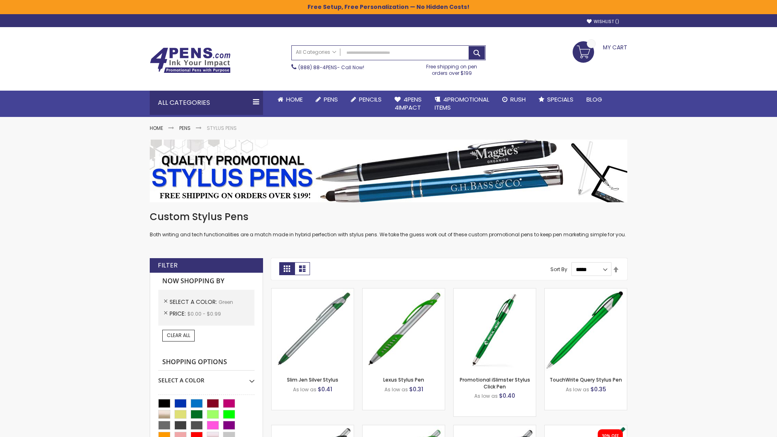 The height and width of the screenshot is (437, 777). Describe the element at coordinates (404, 291) in the screenshot. I see `a: Lexus Stylus Pen-Green` at that location.